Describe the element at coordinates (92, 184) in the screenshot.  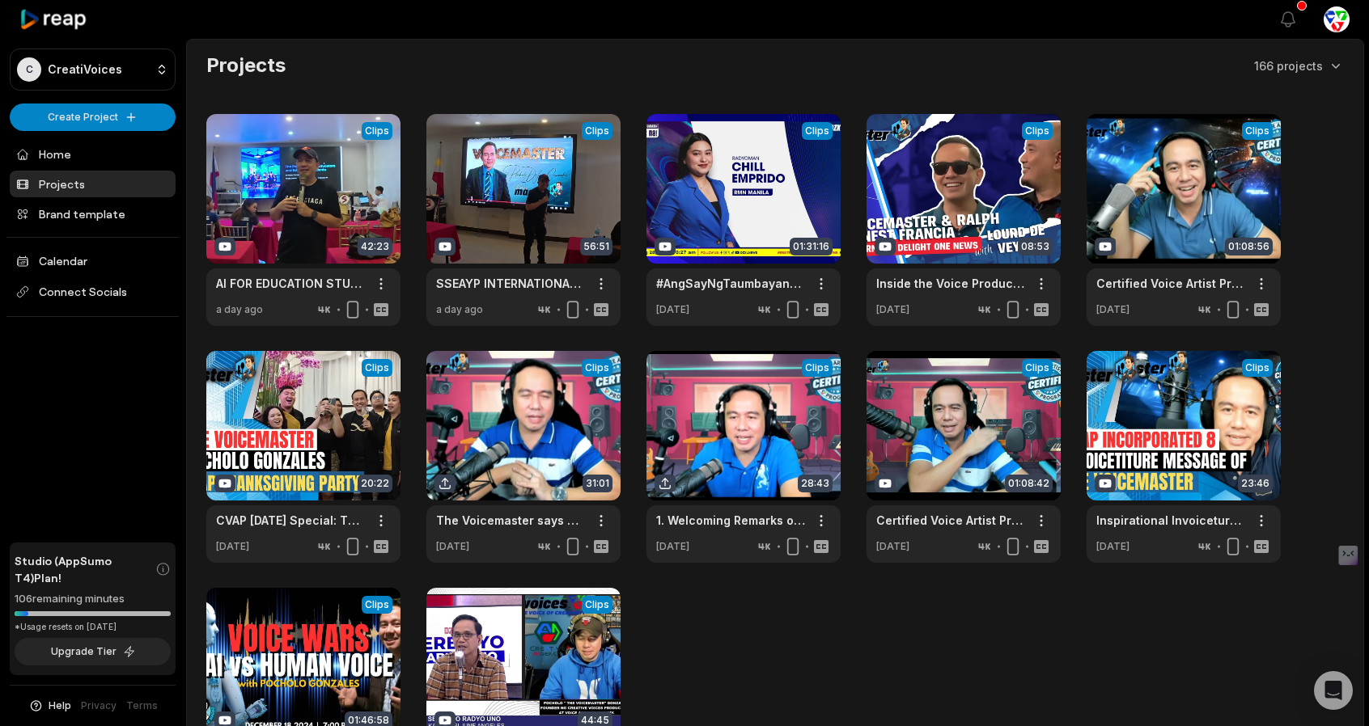
I see `a: Projects` at that location.